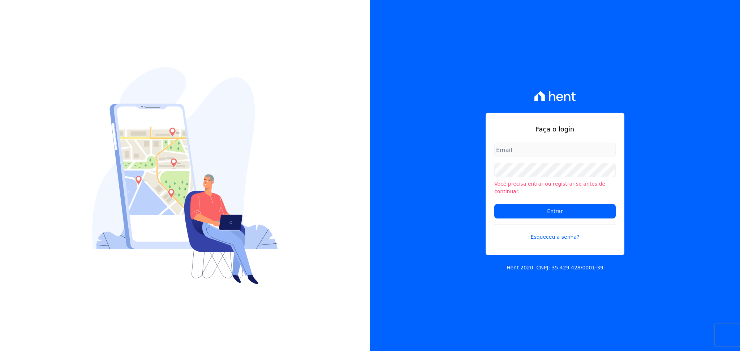  What do you see at coordinates (555, 188) in the screenshot?
I see `li: Você precisa entrar ou registrar-se antes de continuar.` at bounding box center [555, 188].